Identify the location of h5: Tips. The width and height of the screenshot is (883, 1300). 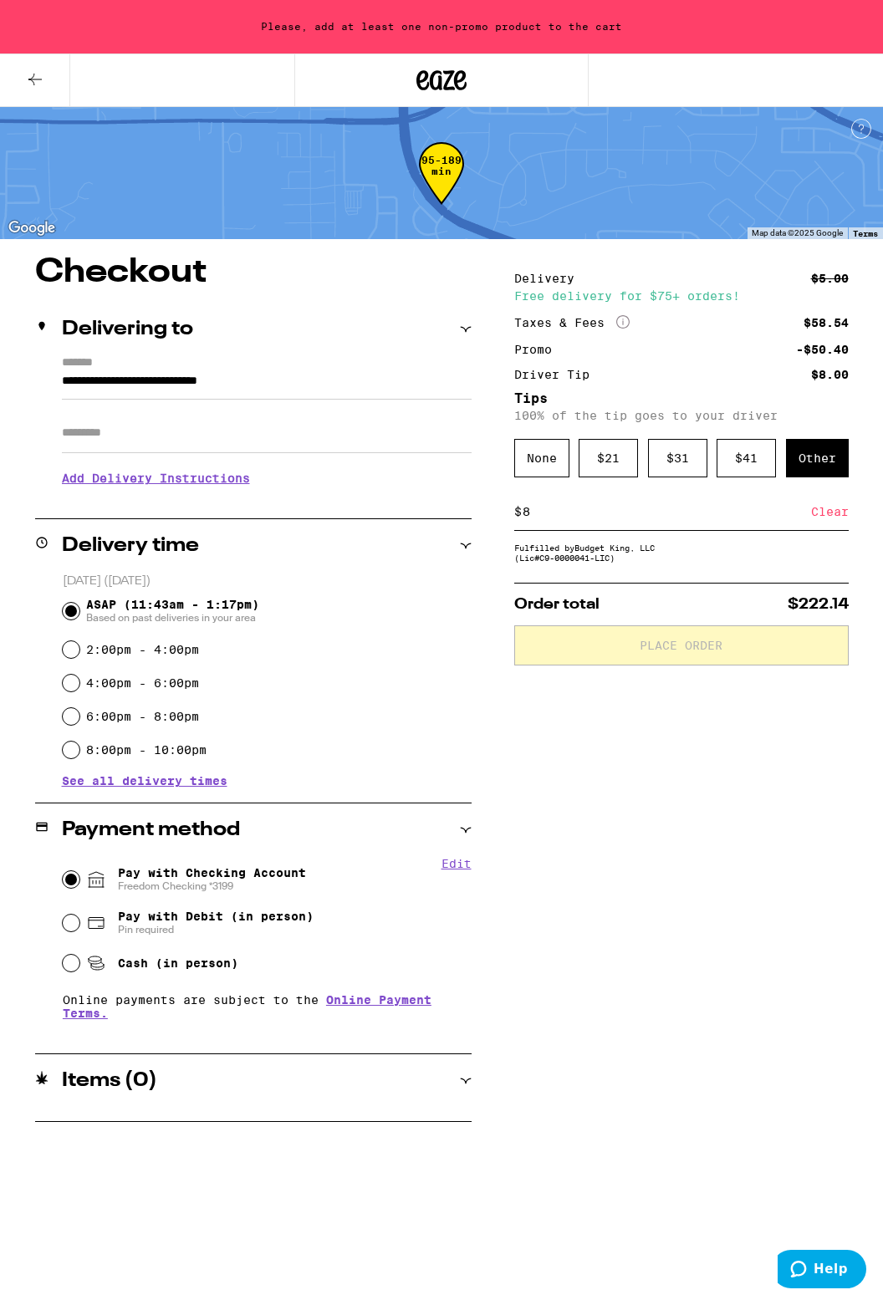
(681, 399).